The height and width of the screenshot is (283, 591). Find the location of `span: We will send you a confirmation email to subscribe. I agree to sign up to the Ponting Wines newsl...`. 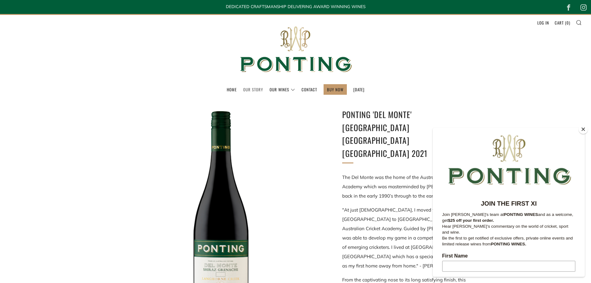

span: We will send you a confirmation email to subscribe. I agree to sign up to the Ponting Wines newsl... is located at coordinates (74, 235).